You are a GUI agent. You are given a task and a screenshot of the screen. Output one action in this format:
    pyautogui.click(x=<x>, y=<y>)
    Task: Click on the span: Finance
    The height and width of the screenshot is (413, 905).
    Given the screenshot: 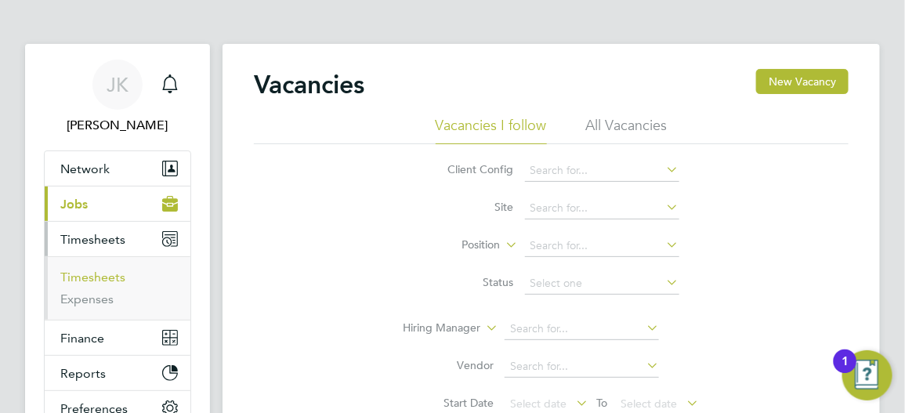 What is the action you would take?
    pyautogui.click(x=82, y=338)
    